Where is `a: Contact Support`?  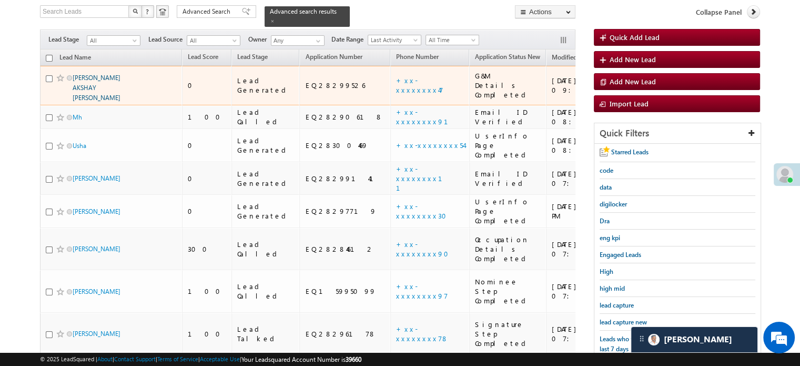
a: Contact Support is located at coordinates (135, 358).